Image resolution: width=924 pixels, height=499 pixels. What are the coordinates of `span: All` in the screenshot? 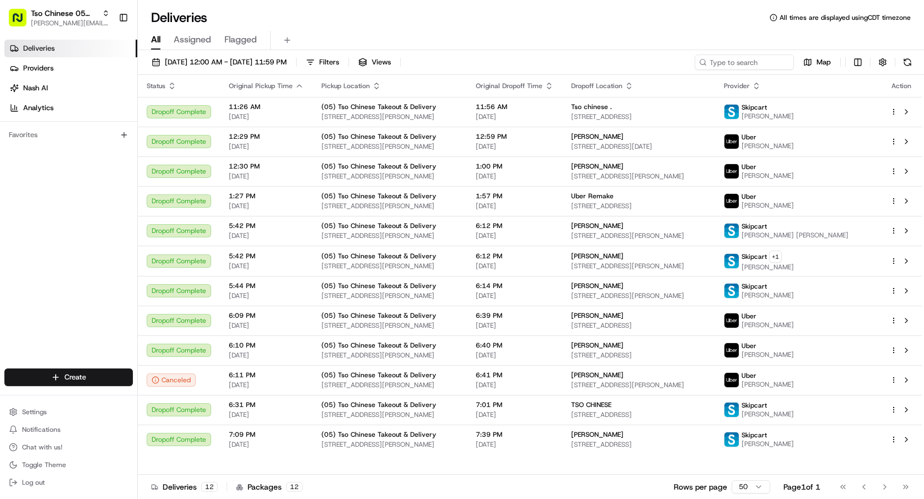 It's located at (155, 40).